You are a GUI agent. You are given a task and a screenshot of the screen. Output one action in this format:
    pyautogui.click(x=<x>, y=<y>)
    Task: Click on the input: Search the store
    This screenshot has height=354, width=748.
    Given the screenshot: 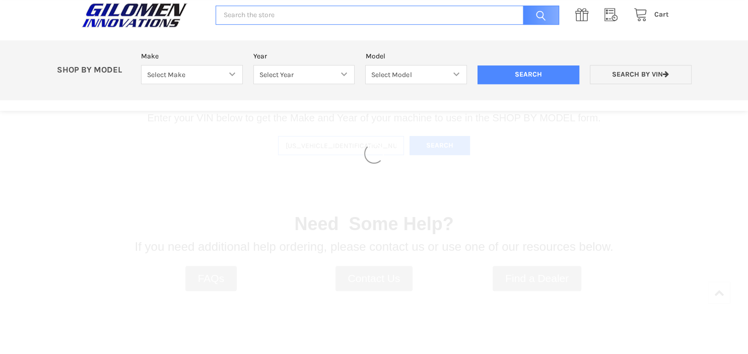 What is the action you would take?
    pyautogui.click(x=387, y=15)
    